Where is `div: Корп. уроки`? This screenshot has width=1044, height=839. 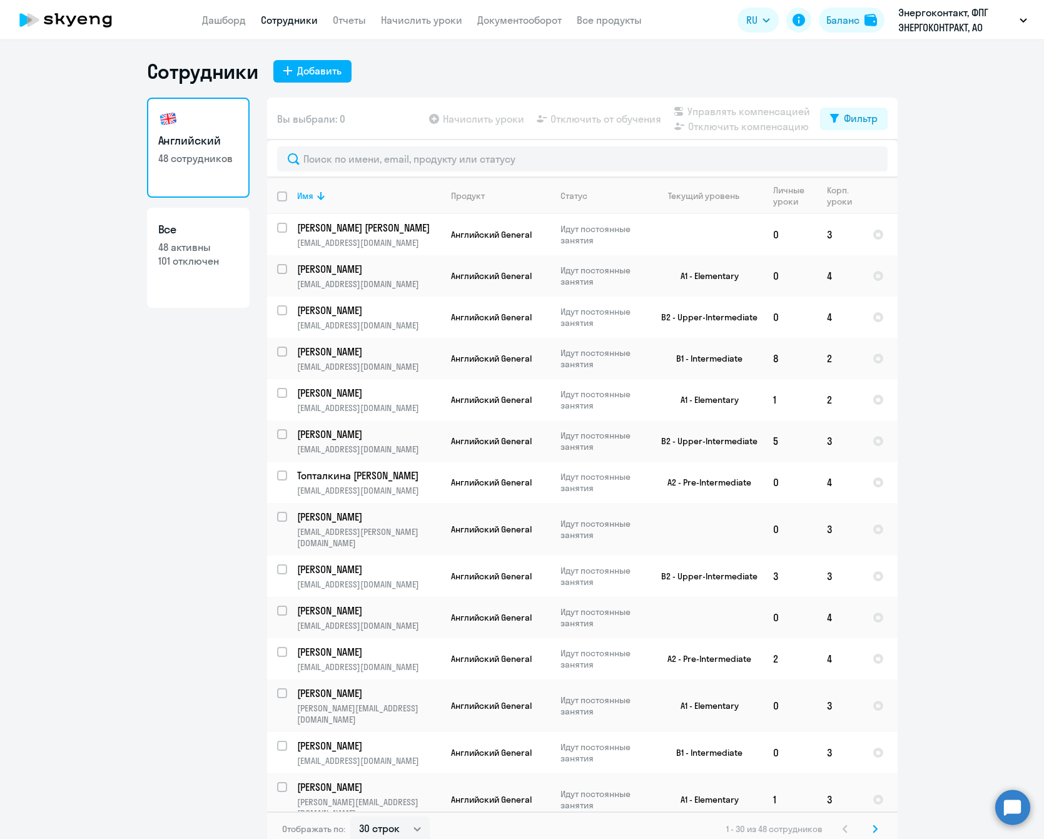
div: Корп. уроки is located at coordinates (840, 196).